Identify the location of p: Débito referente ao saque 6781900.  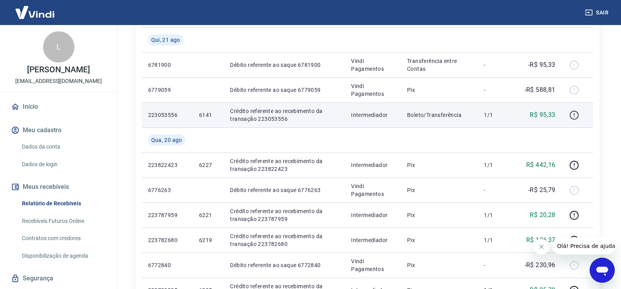
(284, 65).